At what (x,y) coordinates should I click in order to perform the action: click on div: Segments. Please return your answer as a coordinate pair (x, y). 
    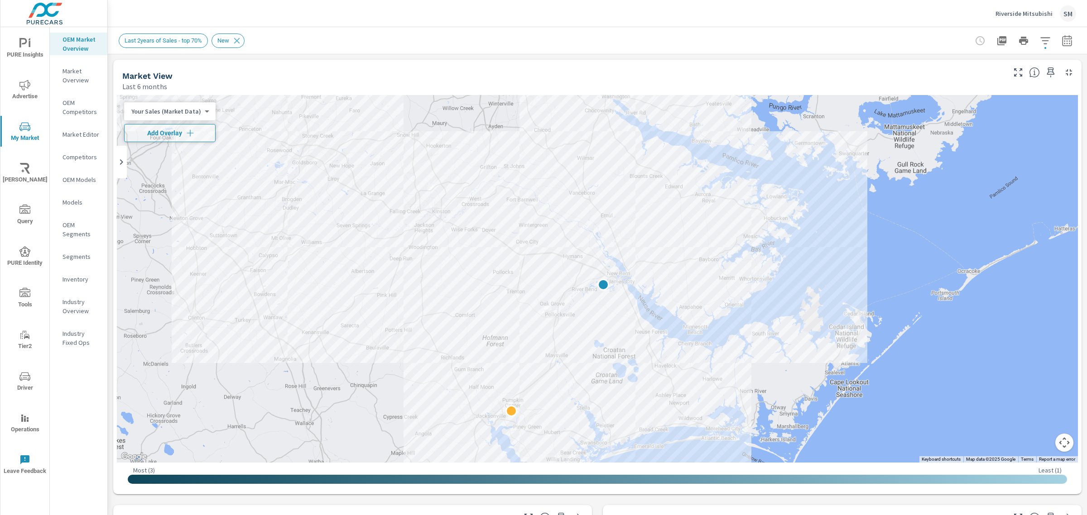
    Looking at the image, I should click on (78, 257).